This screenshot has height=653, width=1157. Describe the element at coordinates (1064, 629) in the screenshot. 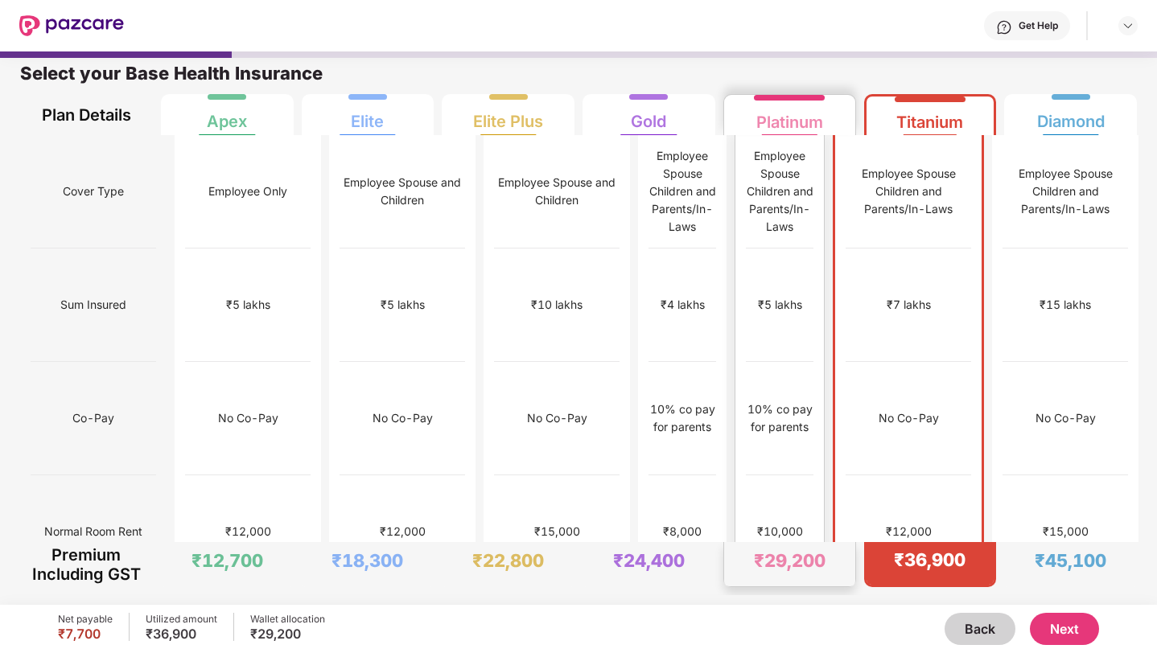

I see `button: Next` at that location.